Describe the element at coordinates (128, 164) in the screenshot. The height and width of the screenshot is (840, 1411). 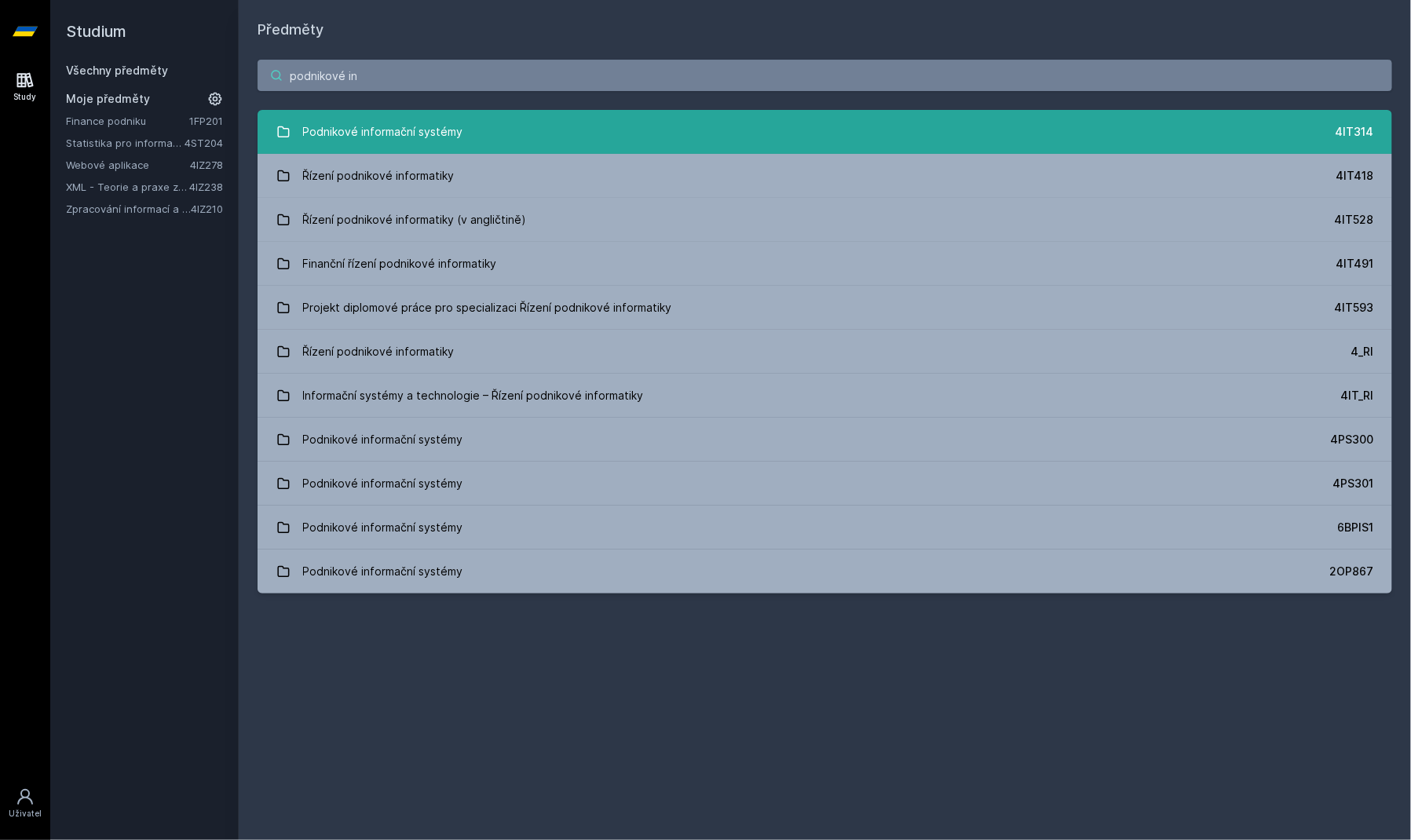
I see `a: Webové aplikace` at that location.